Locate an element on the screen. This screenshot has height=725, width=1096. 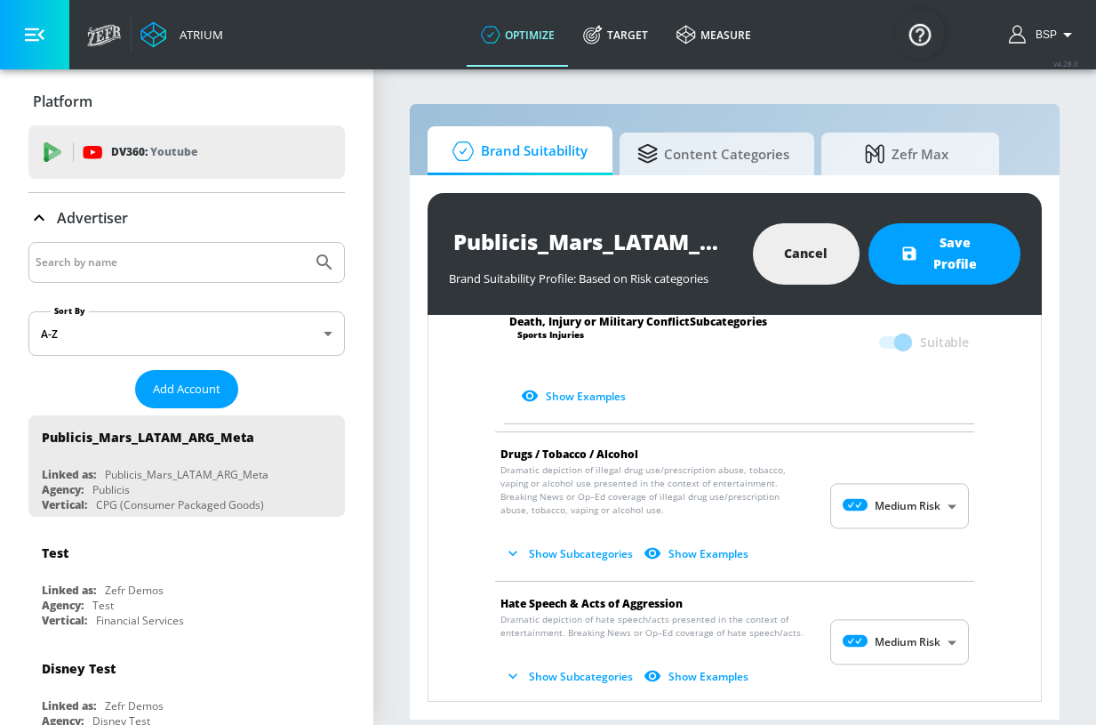
div: Atrium is located at coordinates (197, 35).